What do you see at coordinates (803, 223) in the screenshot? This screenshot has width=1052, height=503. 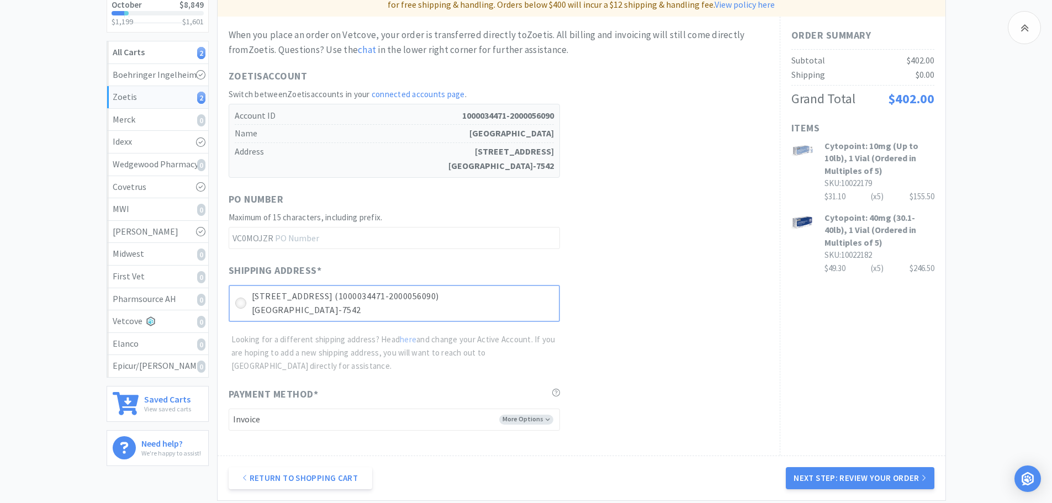 I see `img: f3206c558ad14ca2b1338f2cd8fde3e8_531664.jpeg` at bounding box center [803, 223].